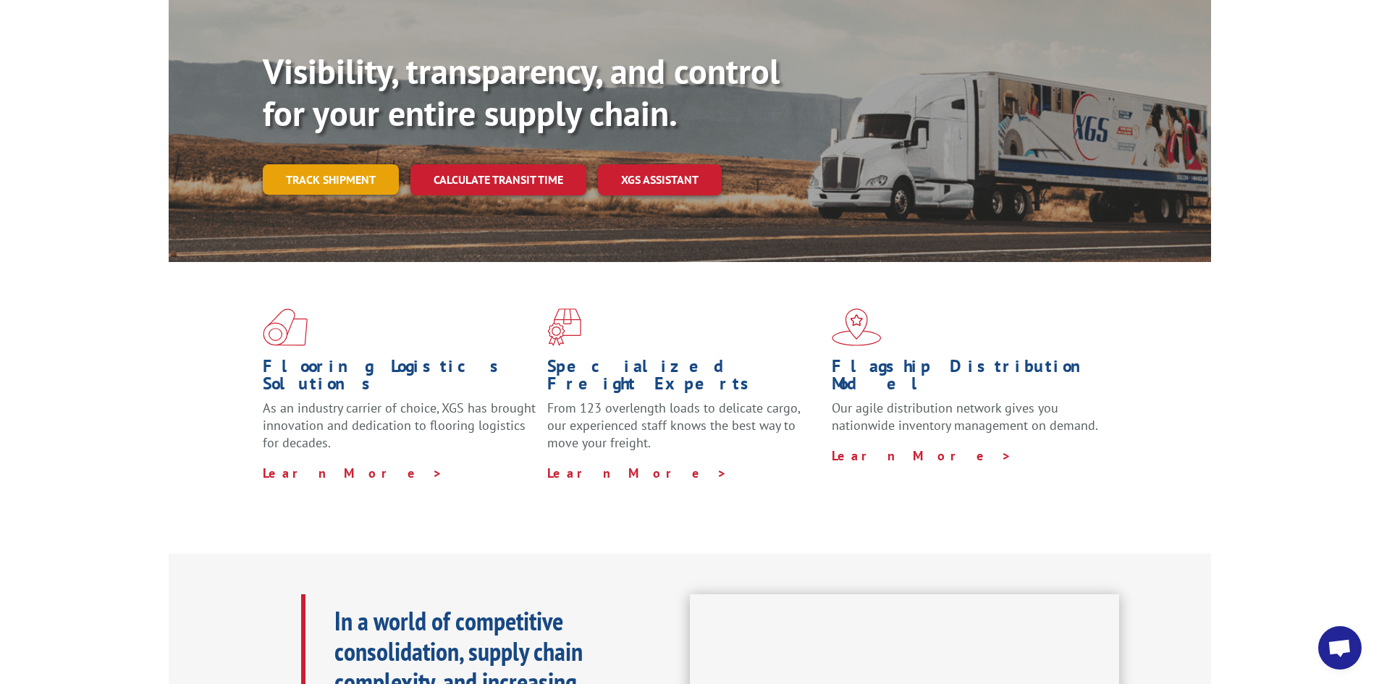 The image size is (1379, 684). I want to click on h1: Flagship Distribution Model, so click(968, 379).